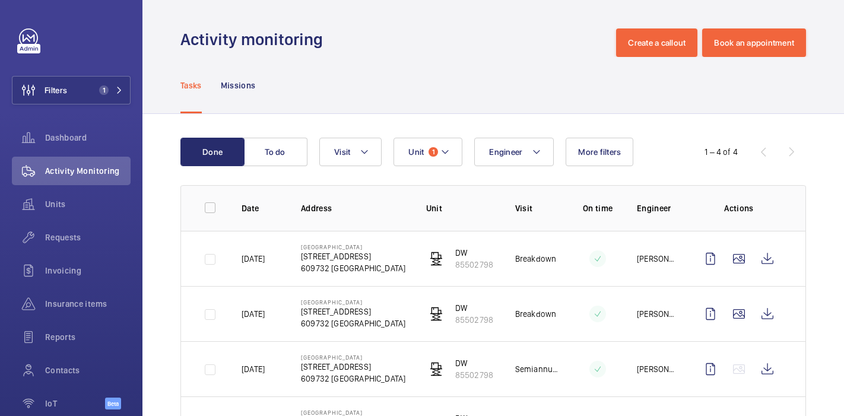 The image size is (844, 416). What do you see at coordinates (350, 152) in the screenshot?
I see `button: Visit` at bounding box center [350, 152].